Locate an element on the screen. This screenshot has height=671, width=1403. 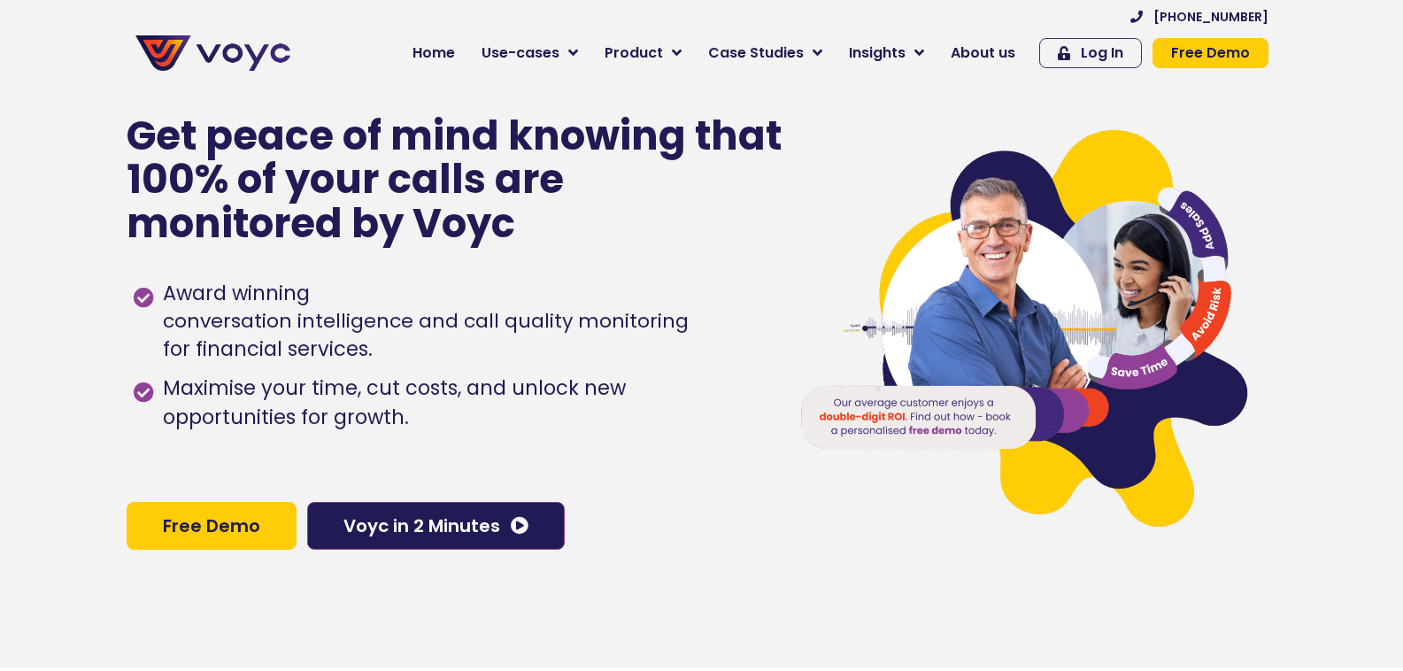
a: Insights is located at coordinates (886, 53).